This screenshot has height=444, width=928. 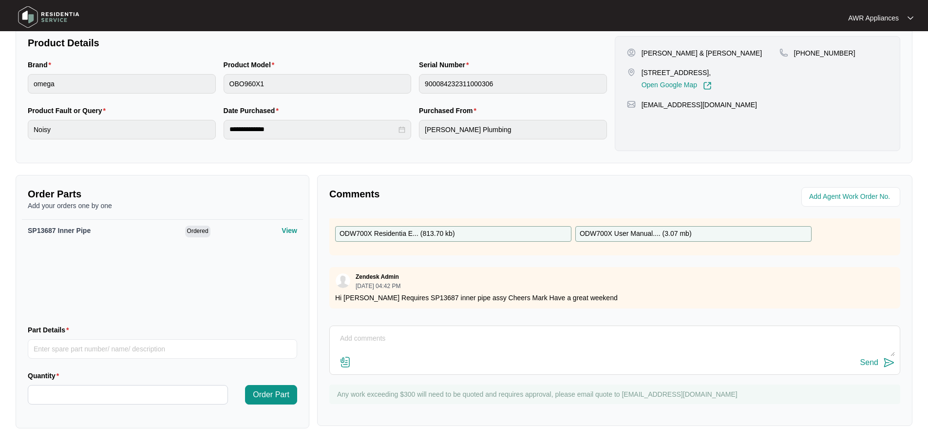 I want to click on span: Order Part, so click(x=271, y=395).